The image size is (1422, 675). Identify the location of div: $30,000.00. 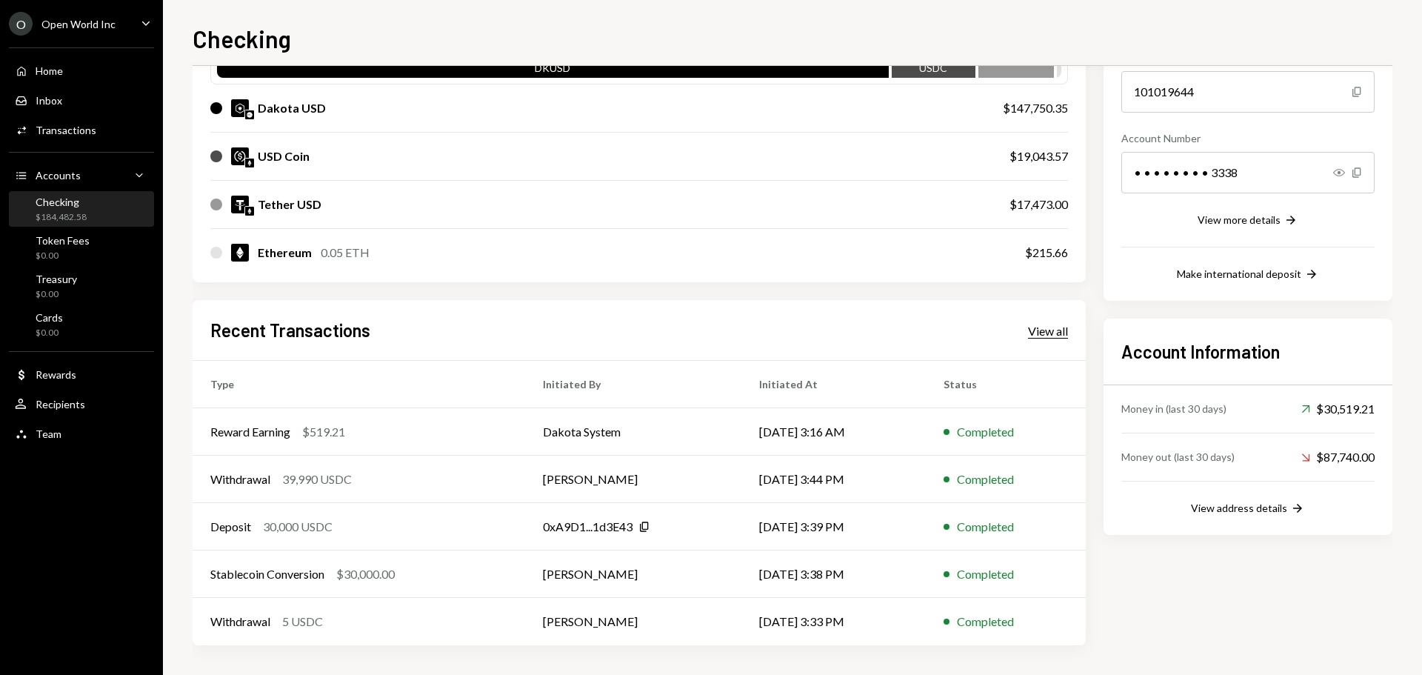
(365, 574).